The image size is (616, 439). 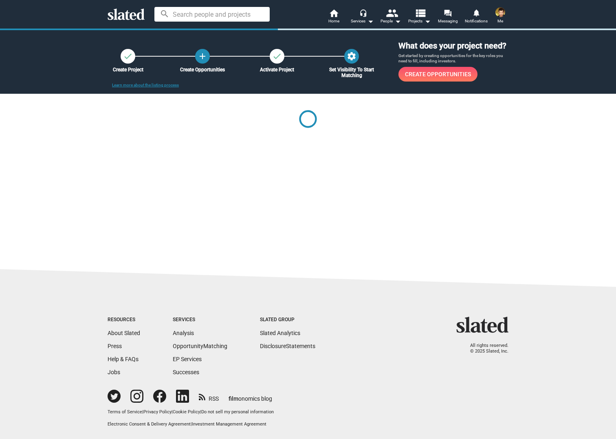 What do you see at coordinates (334, 21) in the screenshot?
I see `span: Home` at bounding box center [334, 21].